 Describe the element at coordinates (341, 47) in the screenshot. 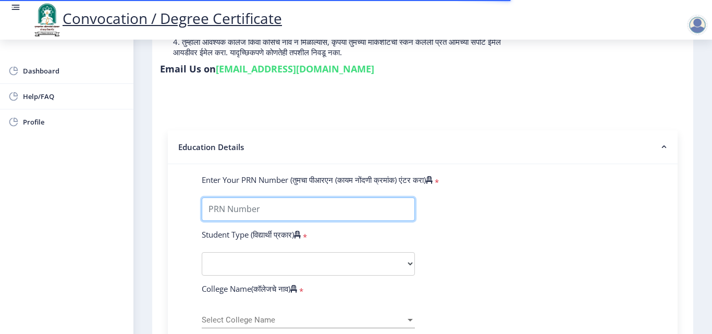

I see `p: 4. तुम्हाला आवश्यक कॉलेज किंवा कोर्सचे नाव न मिळाल्यास, कृपया तुमच्या मार्कशीटची स्कॅन केलेली प्र...` at that location.